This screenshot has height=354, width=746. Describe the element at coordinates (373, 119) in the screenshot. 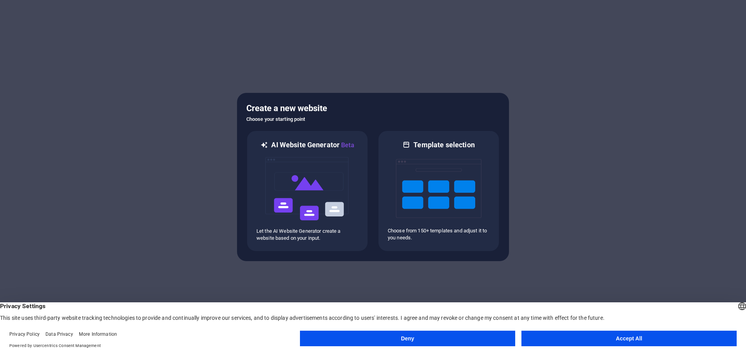

I see `h6: Choose your starting point` at that location.